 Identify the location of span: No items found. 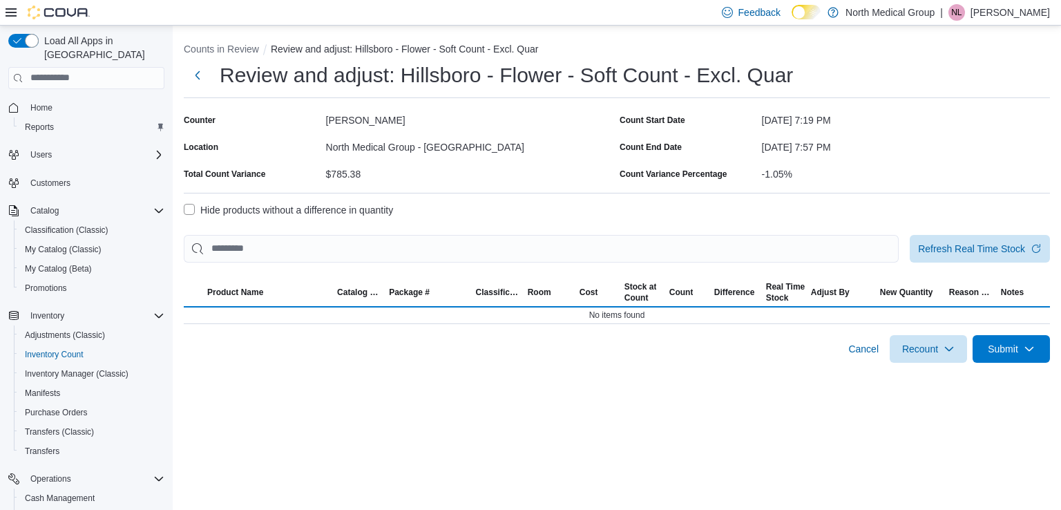
(617, 315).